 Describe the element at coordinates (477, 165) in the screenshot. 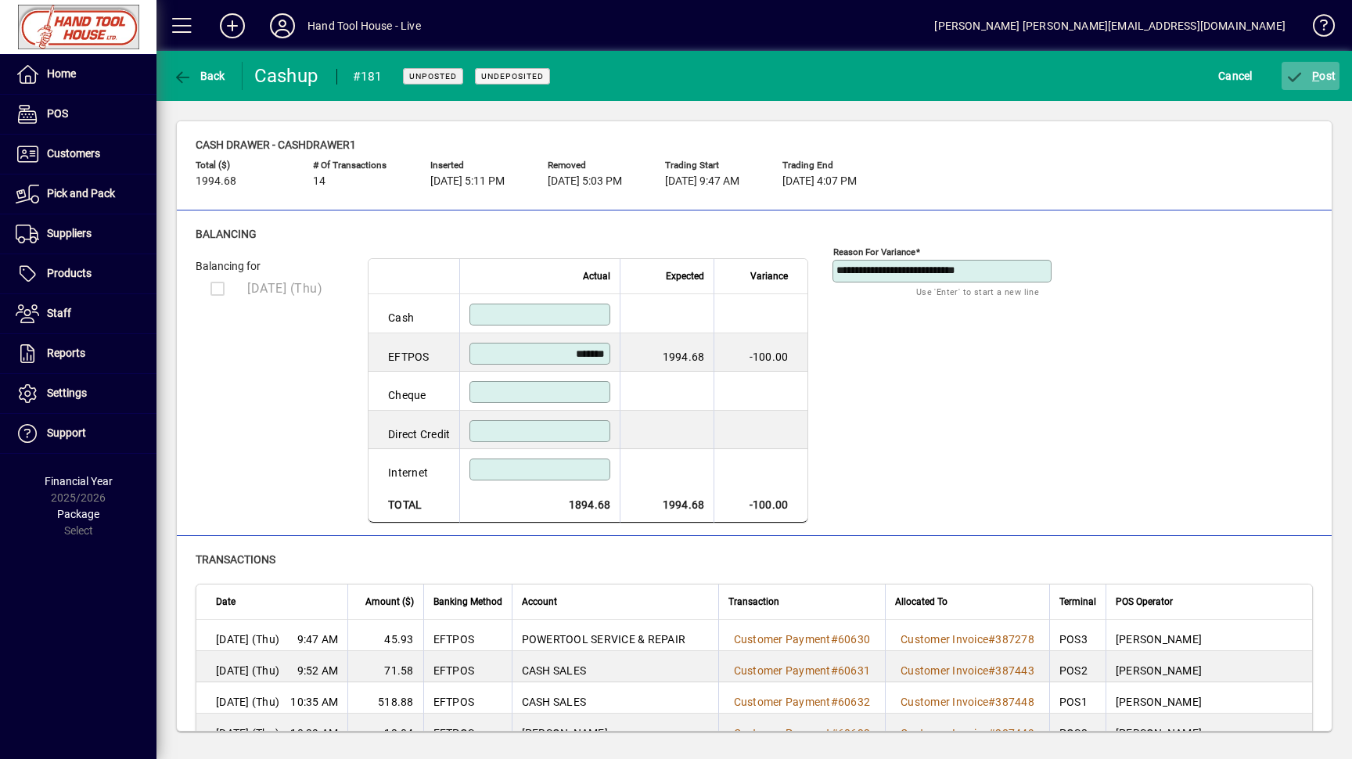

I see `span: Inserted` at that location.